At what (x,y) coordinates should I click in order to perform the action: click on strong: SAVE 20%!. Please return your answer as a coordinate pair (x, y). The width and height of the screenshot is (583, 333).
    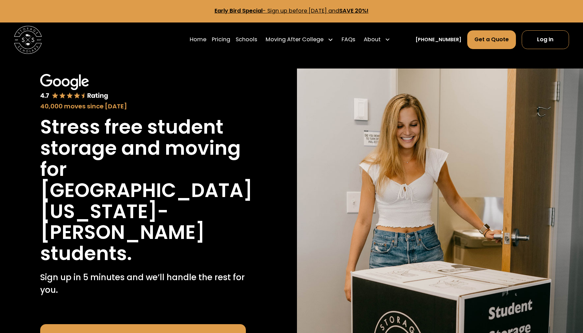
    Looking at the image, I should click on (354, 11).